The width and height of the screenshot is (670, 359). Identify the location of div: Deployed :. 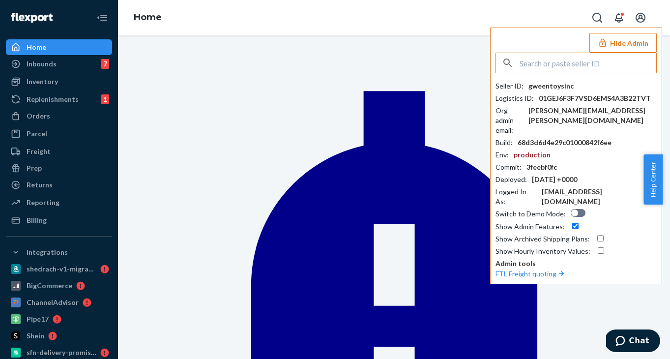
(511, 179).